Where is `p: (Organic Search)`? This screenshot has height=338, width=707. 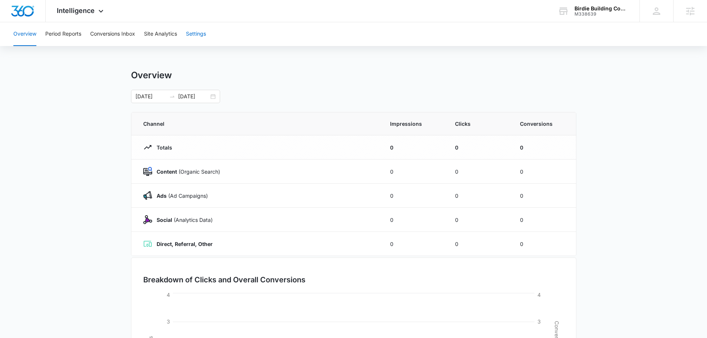
p: (Organic Search) is located at coordinates (186, 172).